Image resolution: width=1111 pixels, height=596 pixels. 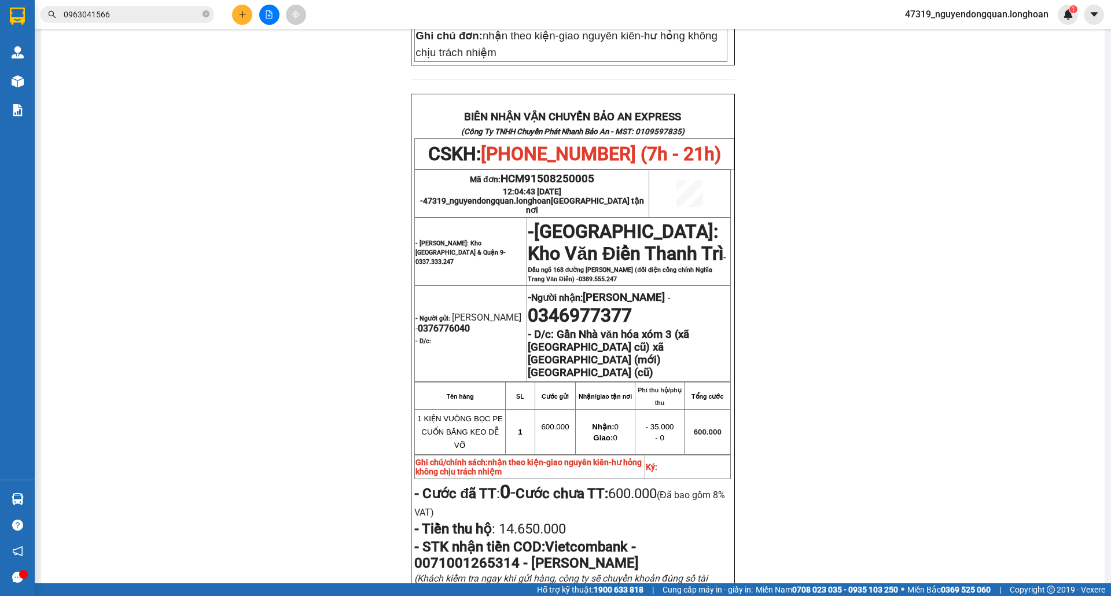 What do you see at coordinates (296, 14) in the screenshot?
I see `span: aim` at bounding box center [296, 14].